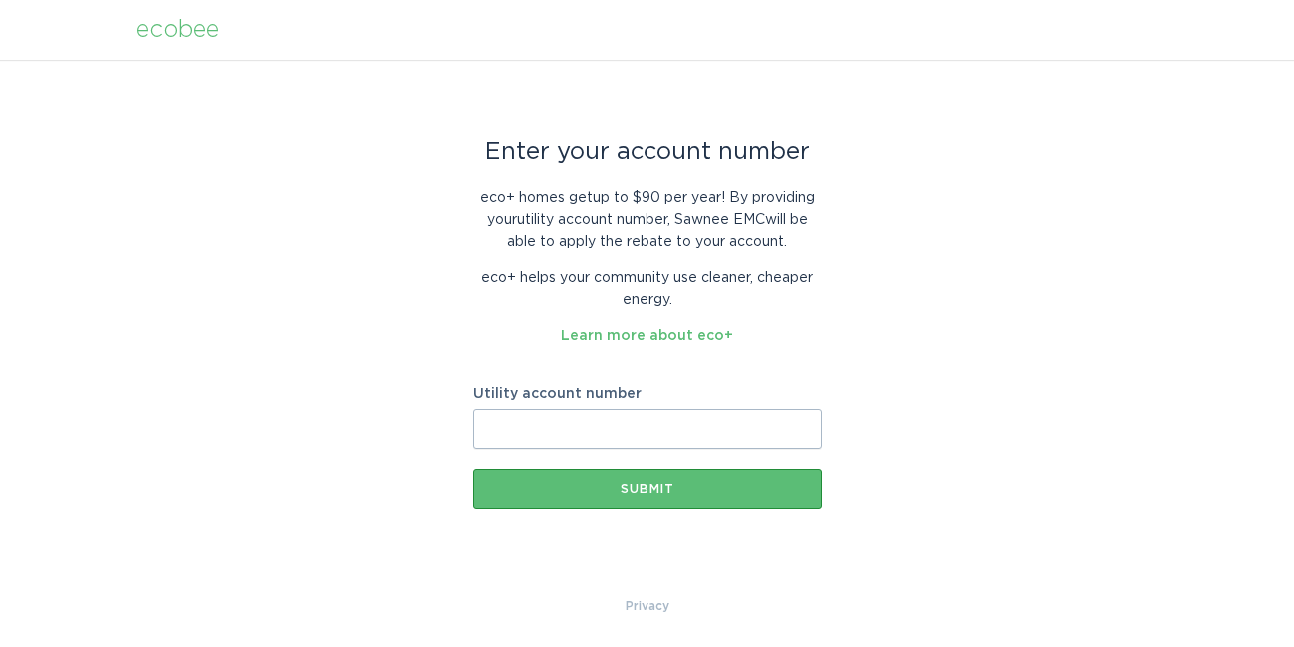  Describe the element at coordinates (648, 152) in the screenshot. I see `div: Enter your account number` at that location.